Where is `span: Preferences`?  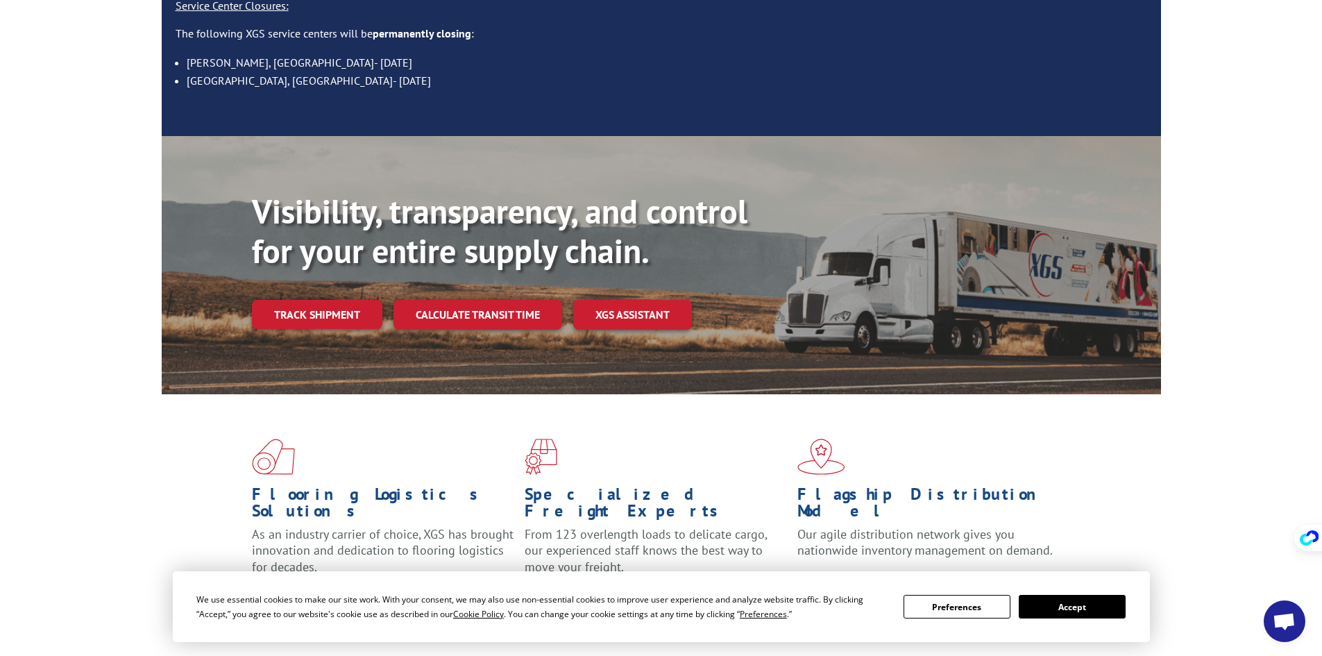
span: Preferences is located at coordinates (763, 613).